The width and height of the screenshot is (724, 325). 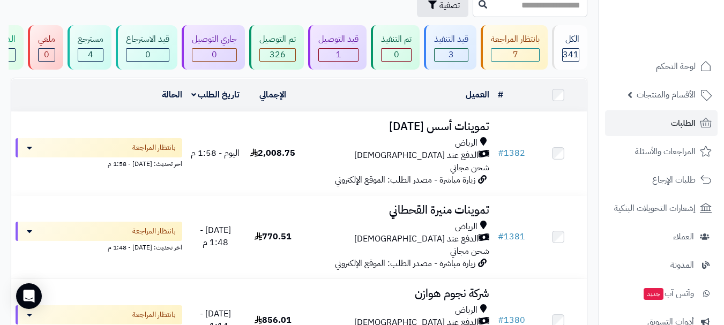 I want to click on div: 326, so click(x=278, y=55).